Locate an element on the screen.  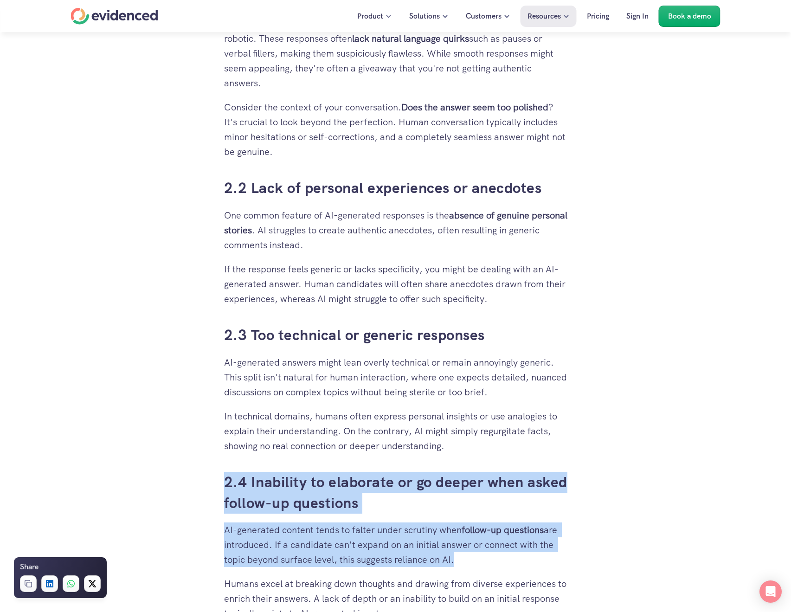
p: Pricing is located at coordinates (598, 16).